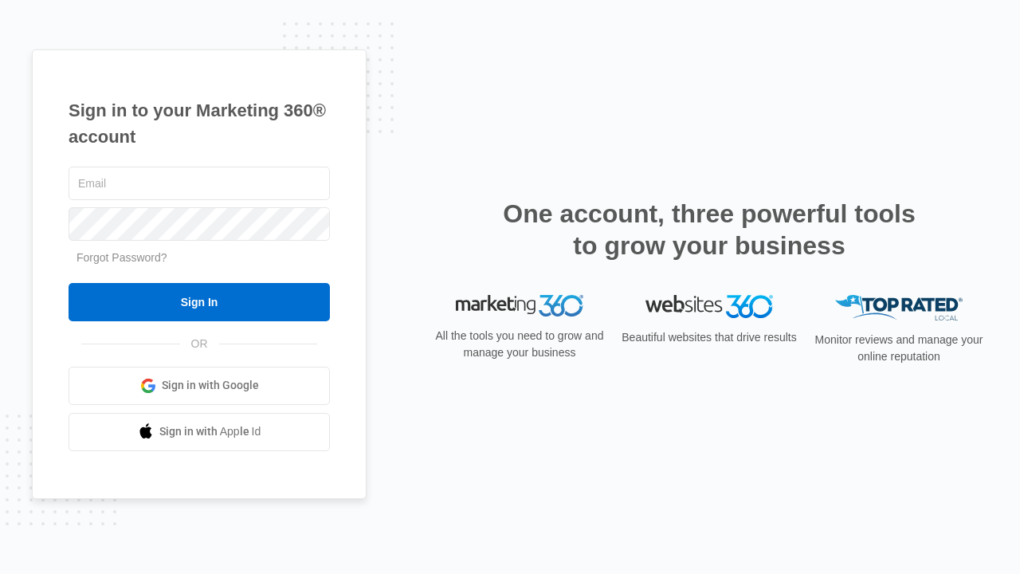  Describe the element at coordinates (709, 306) in the screenshot. I see `img: Websites 360` at that location.